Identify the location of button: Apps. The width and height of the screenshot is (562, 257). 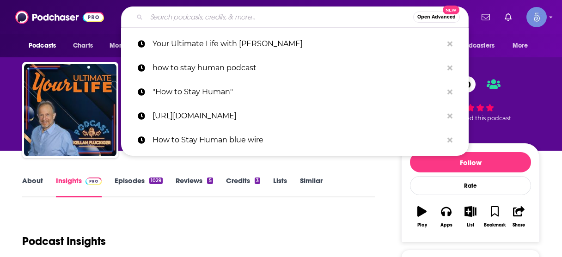
(446, 217).